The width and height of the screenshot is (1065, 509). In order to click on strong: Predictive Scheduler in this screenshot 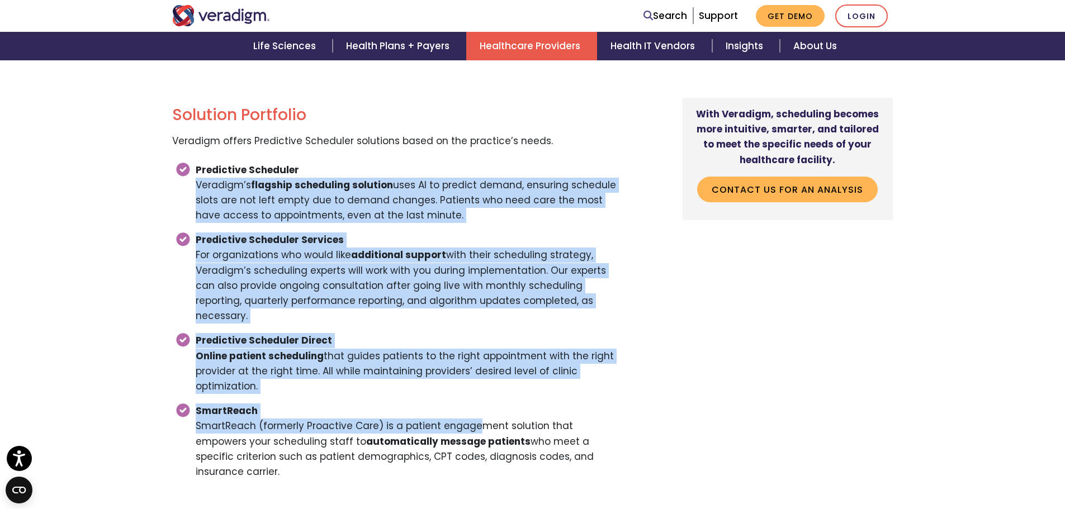, I will do `click(247, 170)`.